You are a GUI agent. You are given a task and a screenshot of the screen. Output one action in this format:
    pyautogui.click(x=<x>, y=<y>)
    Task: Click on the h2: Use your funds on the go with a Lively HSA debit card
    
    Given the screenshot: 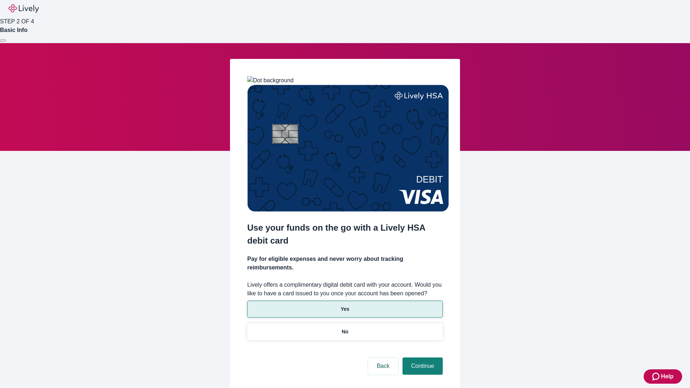 What is the action you would take?
    pyautogui.click(x=345, y=234)
    